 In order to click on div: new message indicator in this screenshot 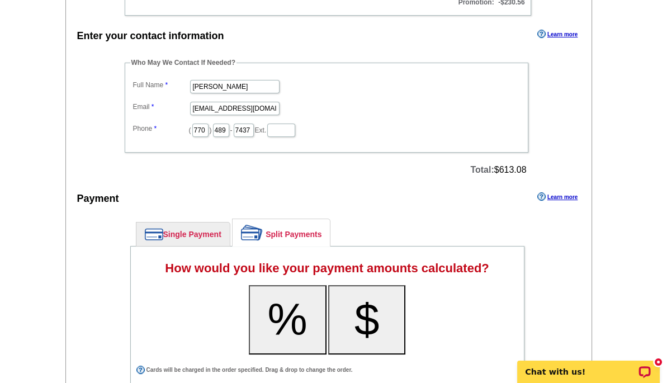, I will do `click(148, 14)`.